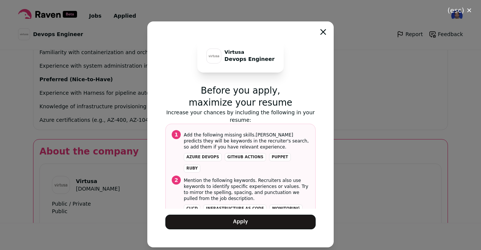  I want to click on p: Increase your chances by including the following in your resume:, so click(240, 116).